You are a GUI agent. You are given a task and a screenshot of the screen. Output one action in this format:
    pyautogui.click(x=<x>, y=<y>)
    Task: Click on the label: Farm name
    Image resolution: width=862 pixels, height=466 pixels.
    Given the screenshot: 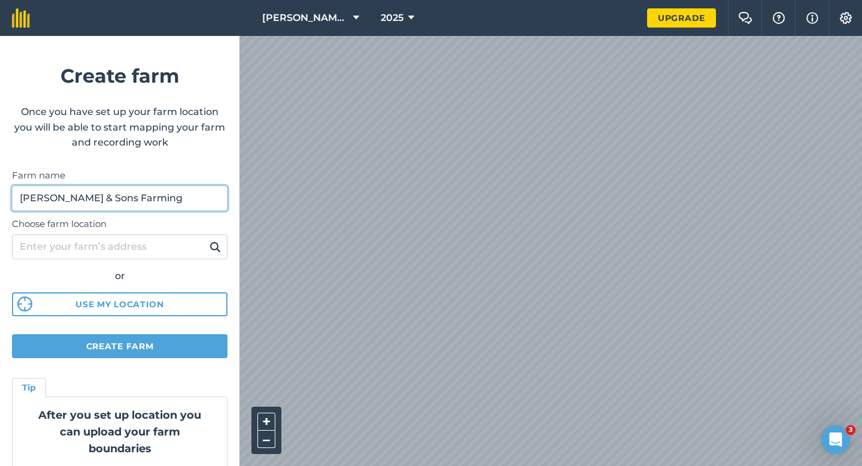 What is the action you would take?
    pyautogui.click(x=120, y=175)
    